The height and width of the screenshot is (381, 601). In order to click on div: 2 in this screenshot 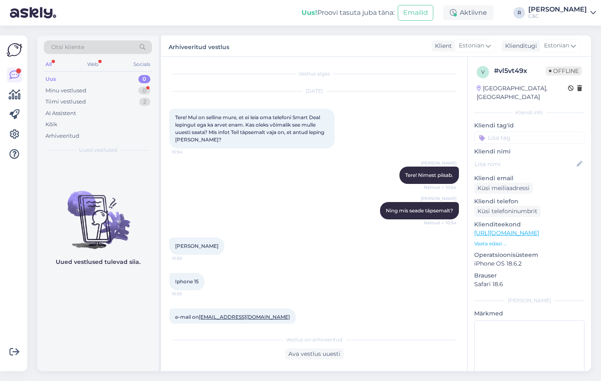, I will do `click(144, 102)`.